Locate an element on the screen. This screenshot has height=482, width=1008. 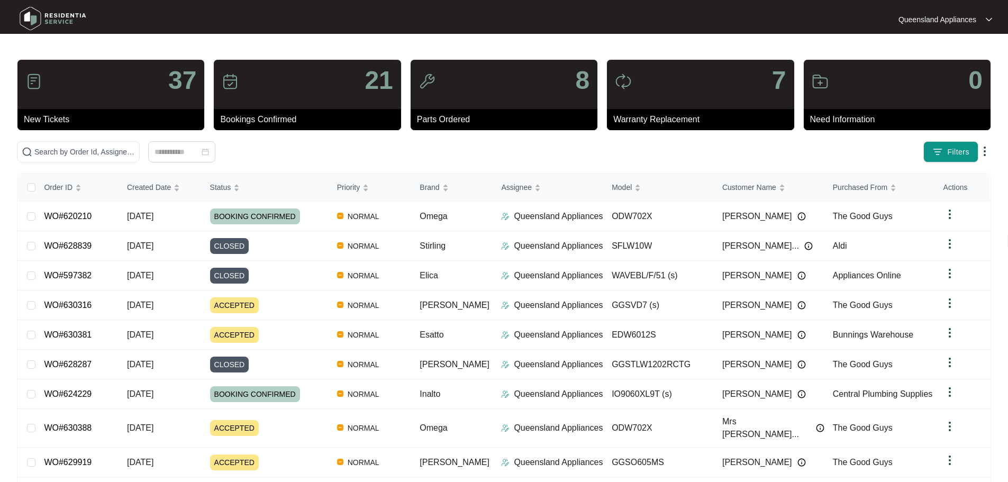
th: Purchased From is located at coordinates (879, 187).